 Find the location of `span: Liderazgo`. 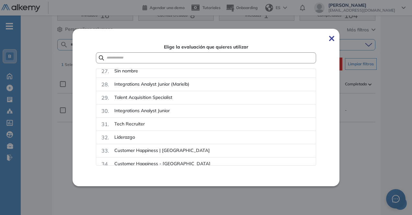

span: Liderazgo is located at coordinates (125, 137).